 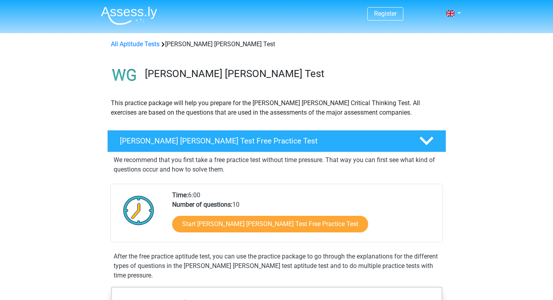 What do you see at coordinates (277, 165) in the screenshot?
I see `p: We recommend that you first take a free practice test without time pressure. That way you can fir...` at bounding box center [277, 165].